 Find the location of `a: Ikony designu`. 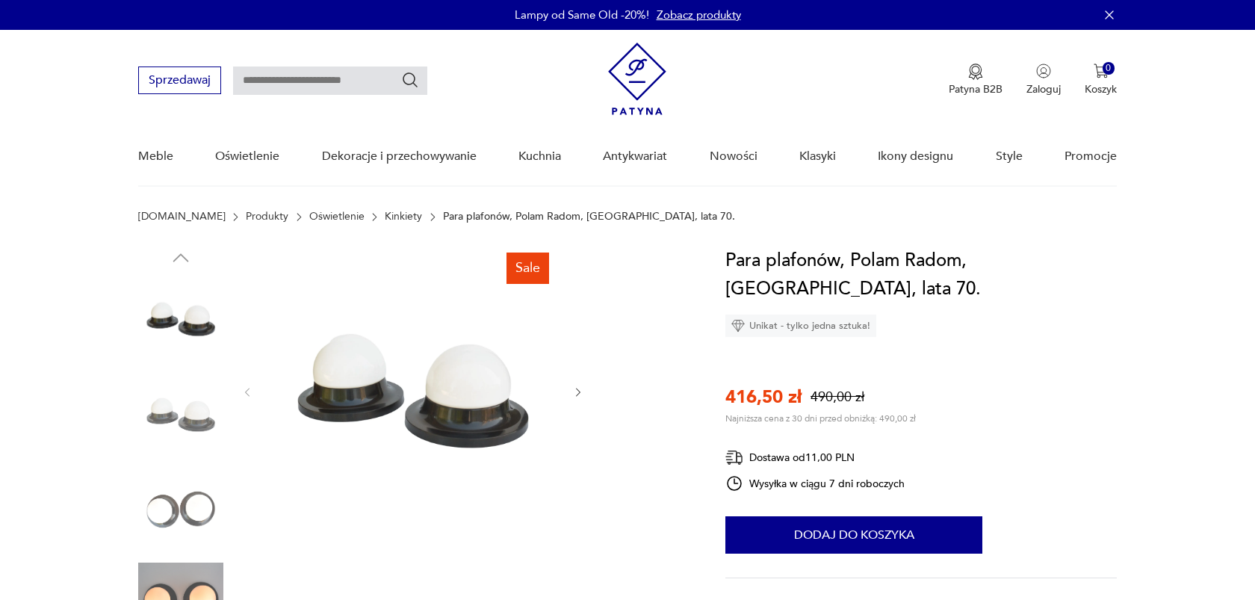

a: Ikony designu is located at coordinates (915, 156).